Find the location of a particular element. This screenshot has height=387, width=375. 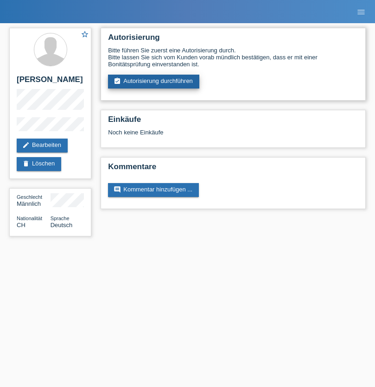

a: editBearbeiten is located at coordinates (42, 146).